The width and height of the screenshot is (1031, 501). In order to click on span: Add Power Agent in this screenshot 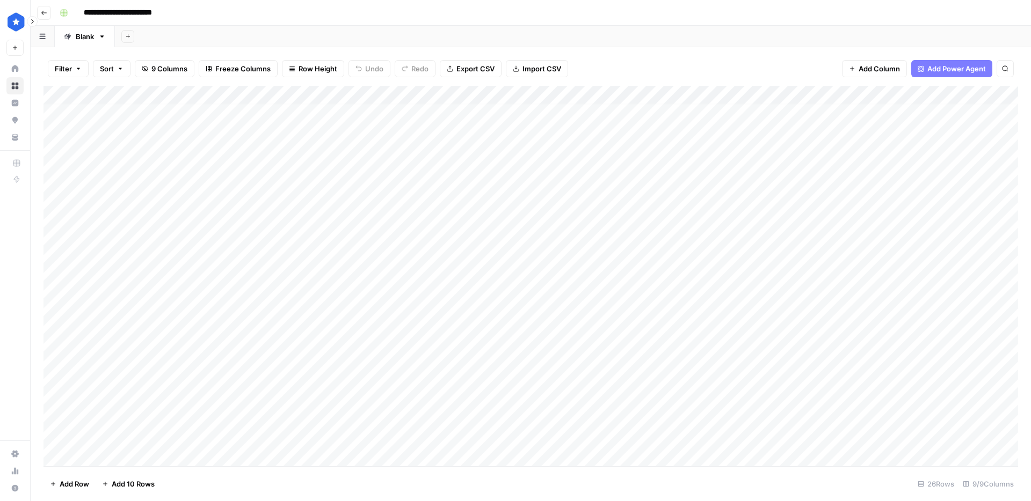, I will do `click(956, 69)`.